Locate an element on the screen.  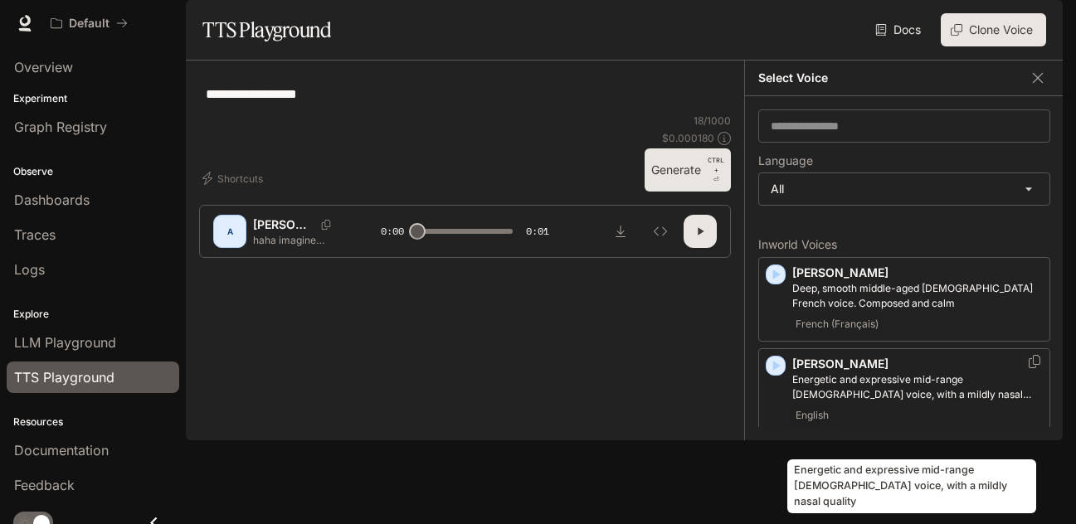
a: Docs is located at coordinates (899, 30).